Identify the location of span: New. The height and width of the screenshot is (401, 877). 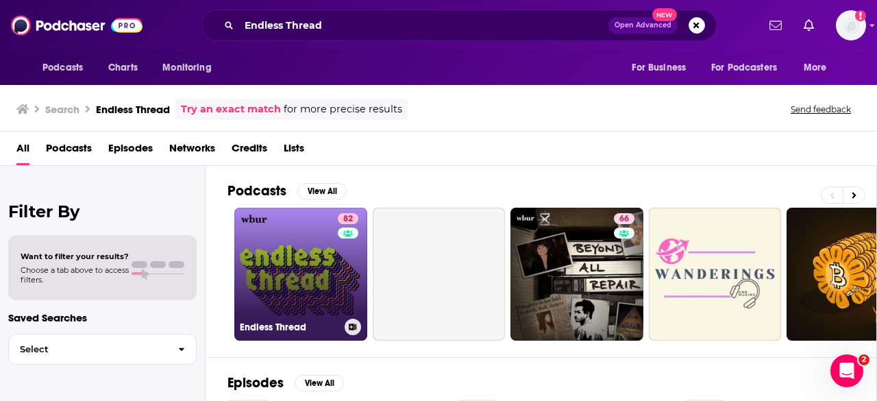
(664, 14).